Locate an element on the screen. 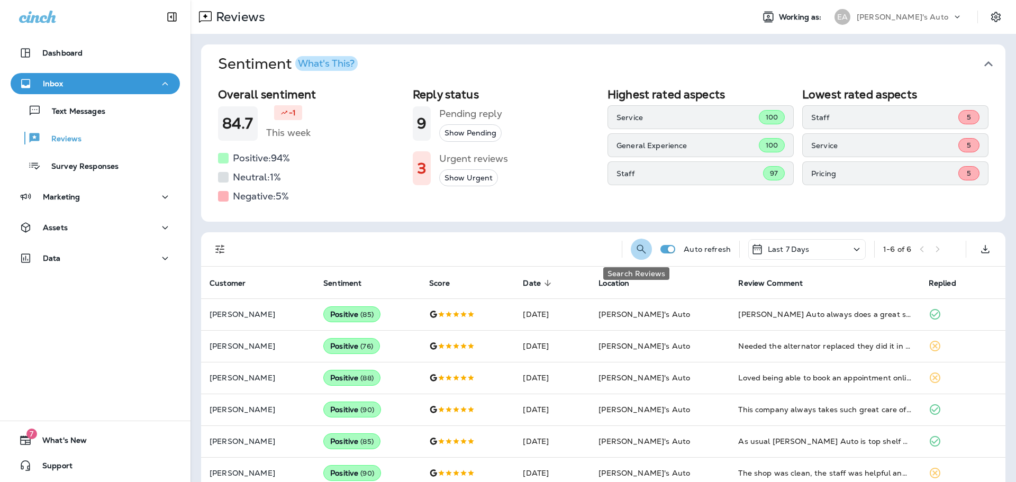 This screenshot has width=1016, height=482. p: General Experience is located at coordinates (687, 145).